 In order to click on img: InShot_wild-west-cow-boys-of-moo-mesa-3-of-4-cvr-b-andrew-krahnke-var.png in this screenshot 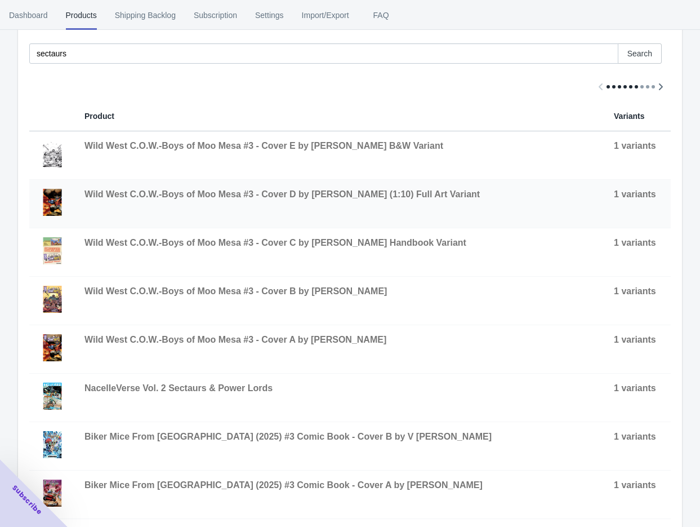, I will do `click(52, 299)`.